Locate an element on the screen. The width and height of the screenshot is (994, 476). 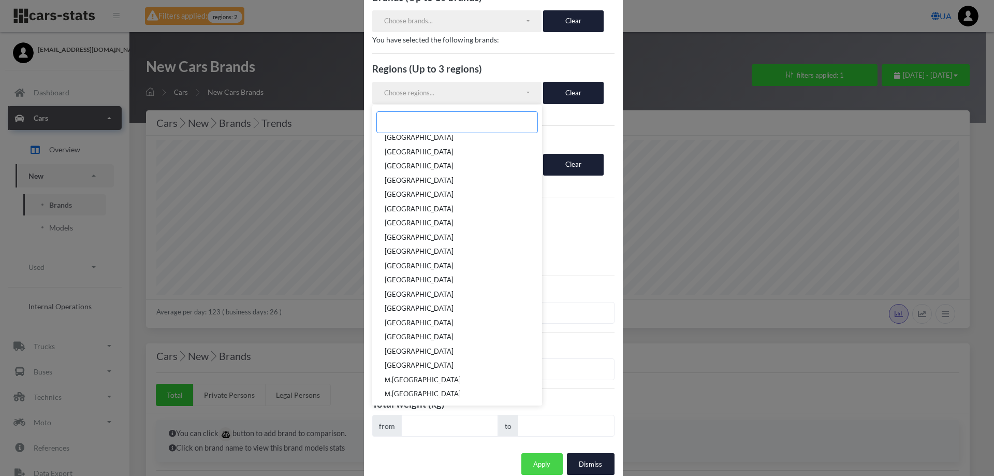
button: Choose brands... is located at coordinates (457, 21).